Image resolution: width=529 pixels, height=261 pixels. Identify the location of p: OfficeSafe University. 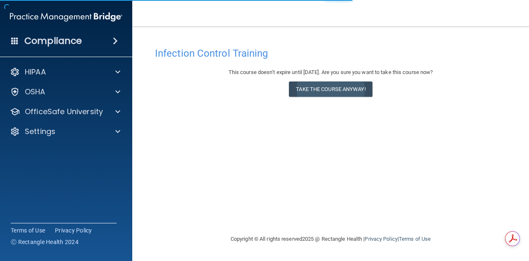
(64, 112).